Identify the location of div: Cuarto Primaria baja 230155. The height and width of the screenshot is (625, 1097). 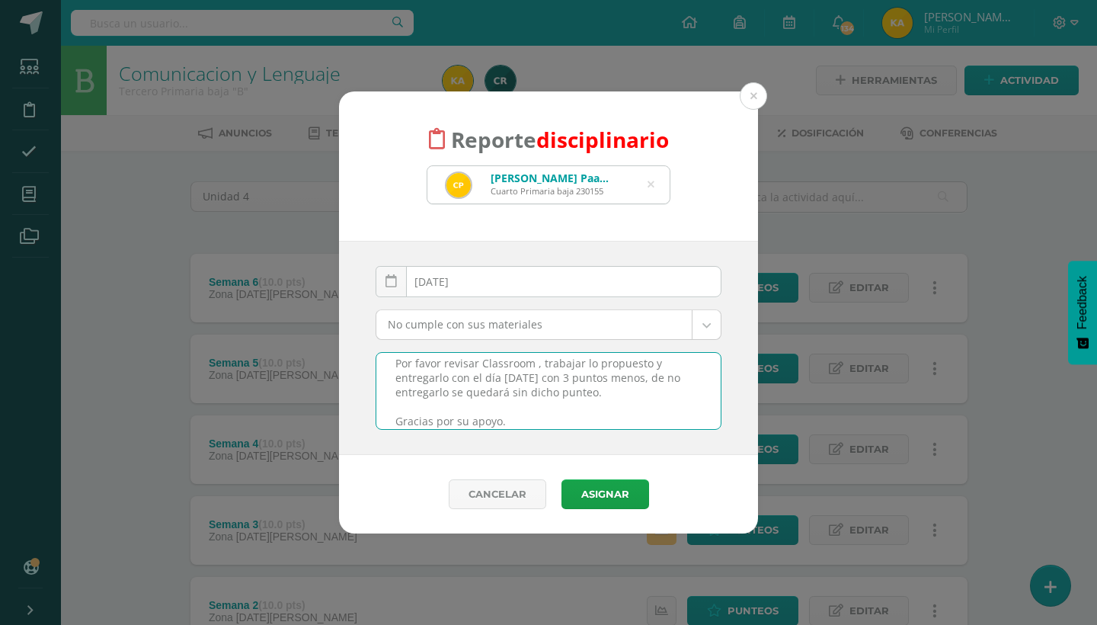
(549, 190).